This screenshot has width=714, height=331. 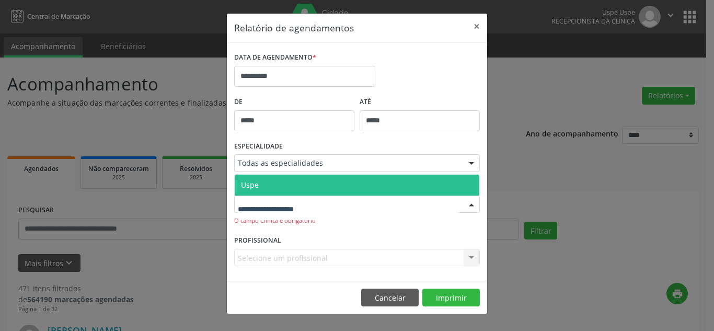 What do you see at coordinates (258, 241) in the screenshot?
I see `label: PROFISSIONAL` at bounding box center [258, 241].